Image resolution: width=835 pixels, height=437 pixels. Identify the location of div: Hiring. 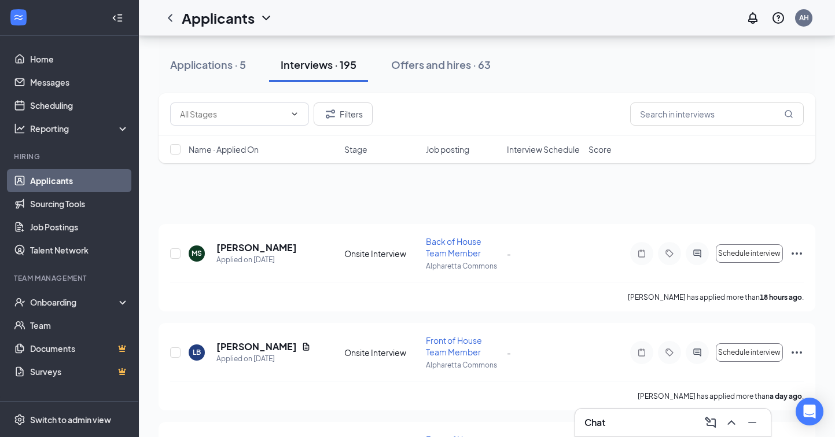
(70, 156).